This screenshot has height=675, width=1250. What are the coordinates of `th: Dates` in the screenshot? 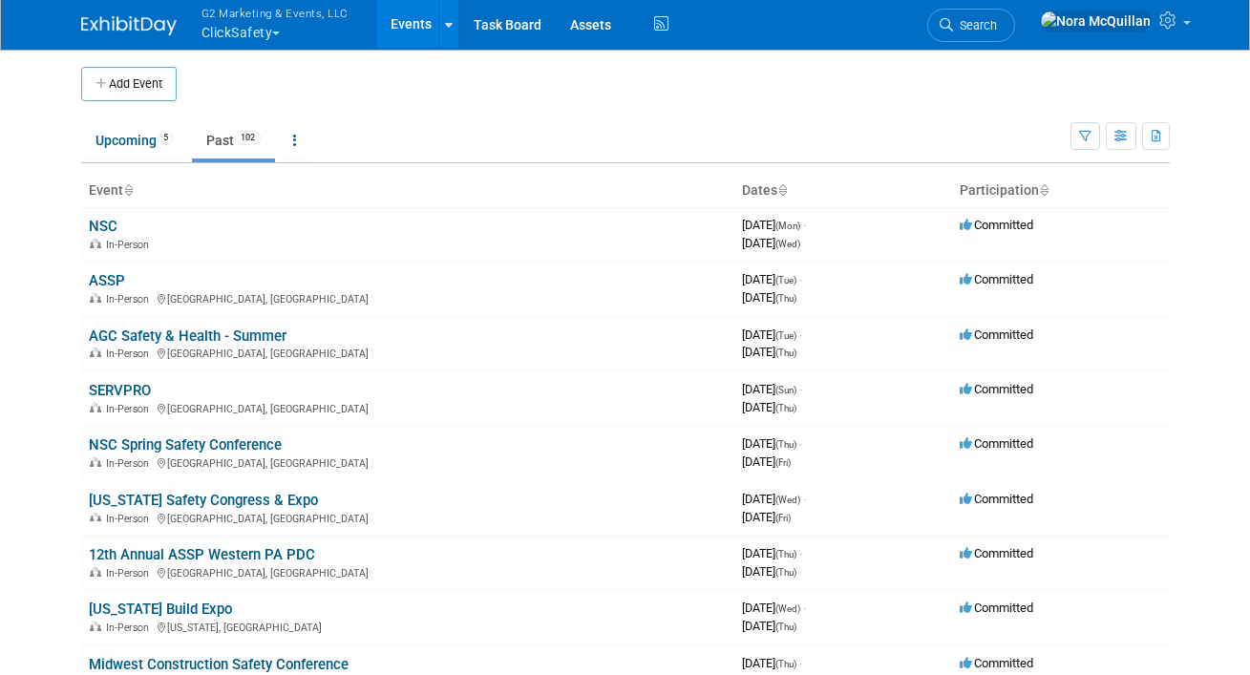 It's located at (843, 191).